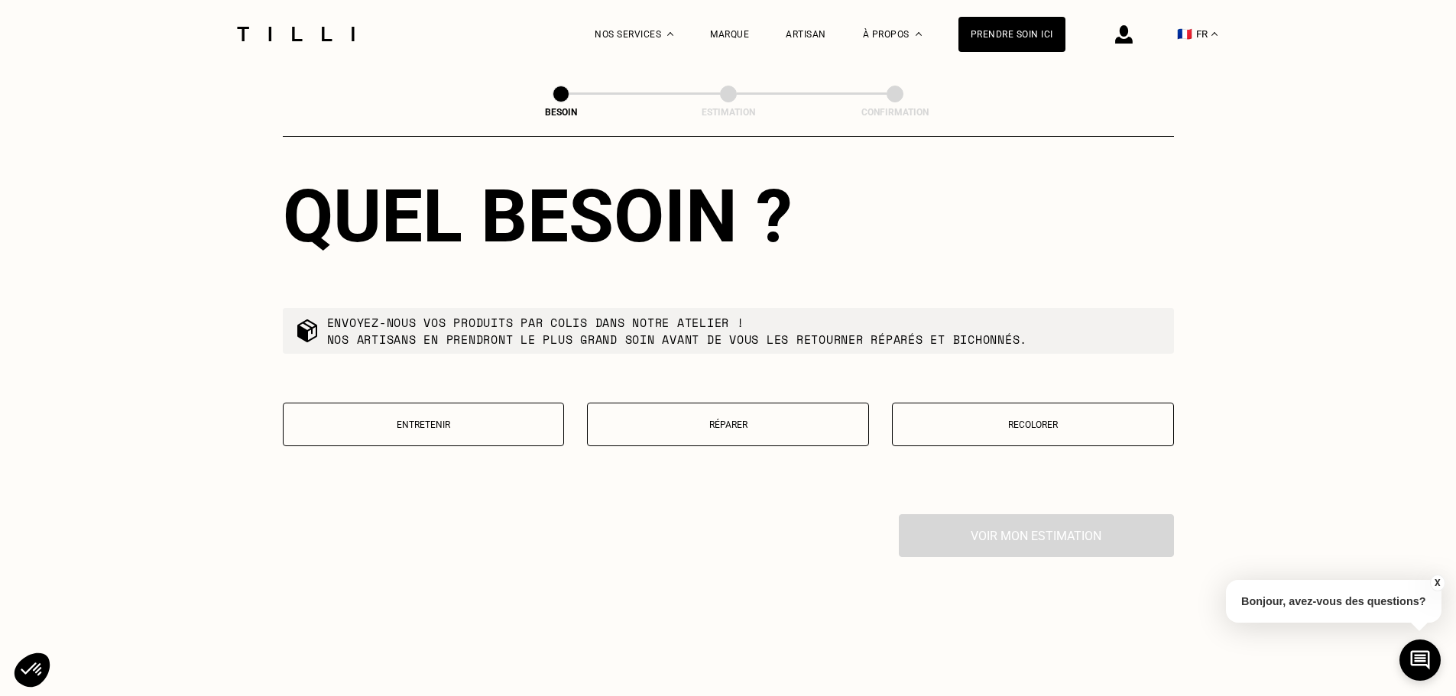 This screenshot has width=1456, height=696. What do you see at coordinates (307, 331) in the screenshot?
I see `img: commande colis` at bounding box center [307, 331].